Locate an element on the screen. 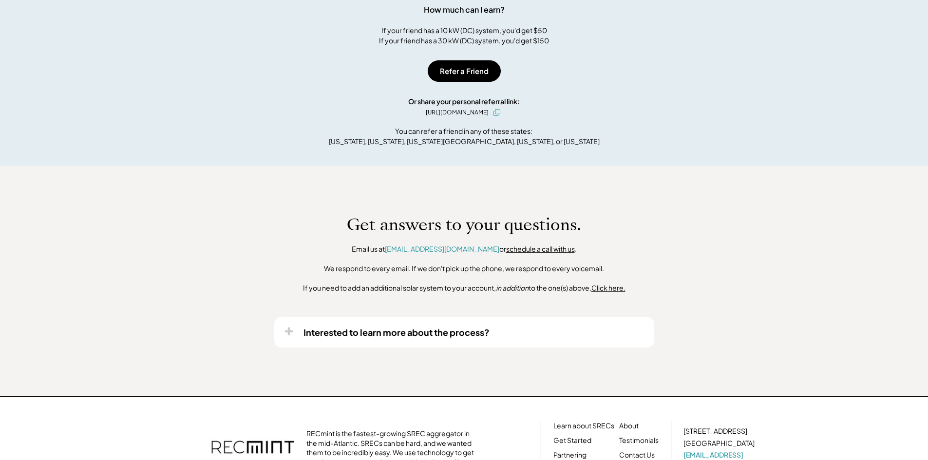 Image resolution: width=928 pixels, height=460 pixels. button: click to copy is located at coordinates (497, 112).